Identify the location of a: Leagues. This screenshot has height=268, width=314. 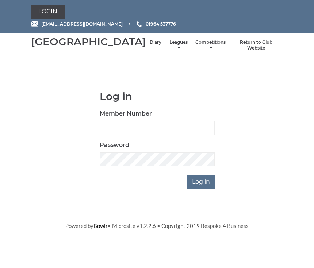
(178, 45).